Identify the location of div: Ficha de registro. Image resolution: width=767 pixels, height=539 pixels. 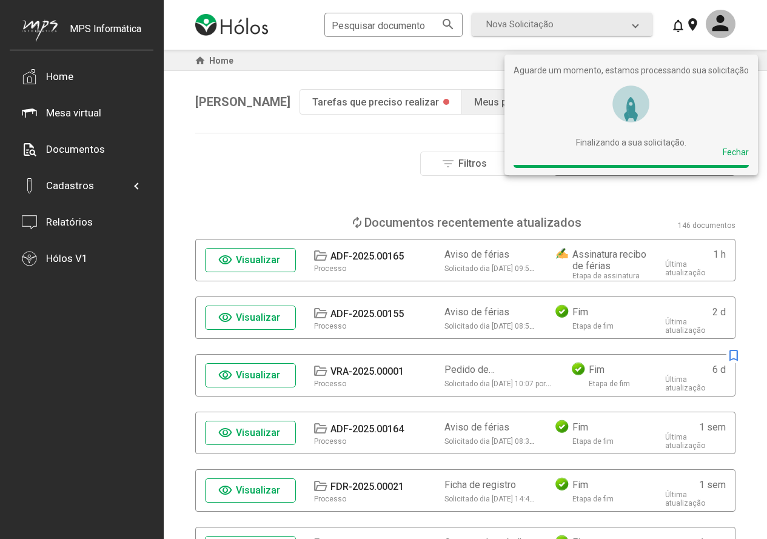
(480, 484).